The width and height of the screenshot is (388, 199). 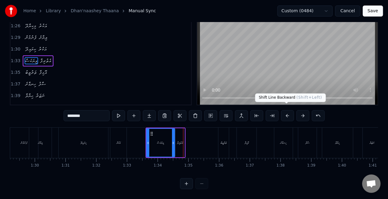 I want to click on div: 1:33, so click(x=127, y=166).